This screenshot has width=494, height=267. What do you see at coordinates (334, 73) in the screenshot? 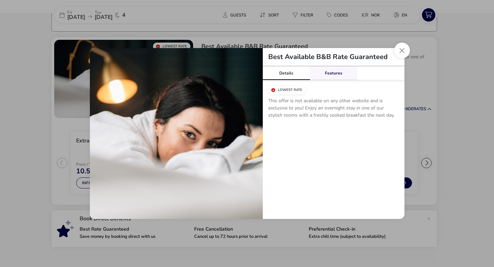
I see `div: Features` at bounding box center [334, 73].